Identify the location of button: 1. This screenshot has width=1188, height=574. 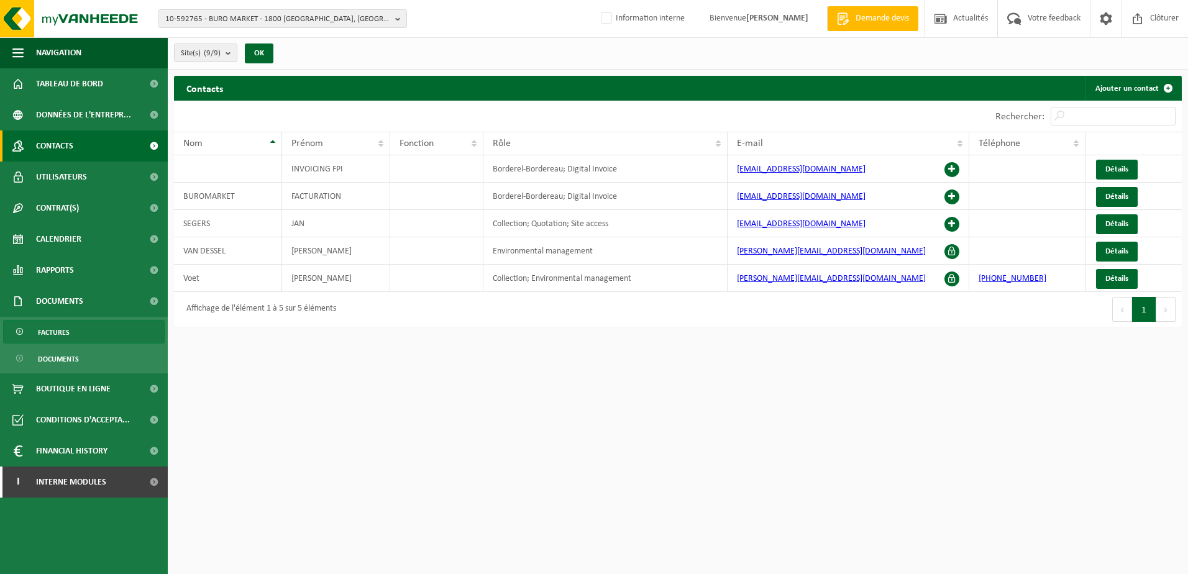
(1144, 310).